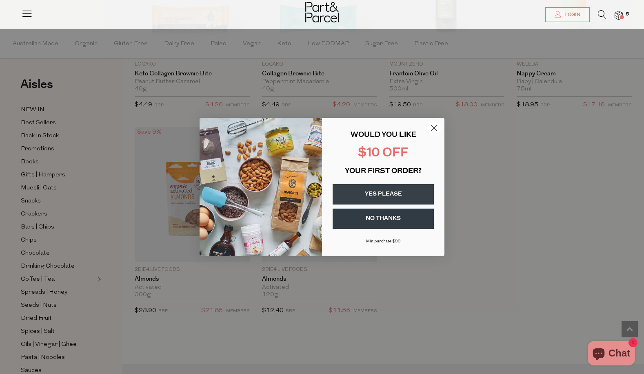  Describe the element at coordinates (383, 172) in the screenshot. I see `span: YOUR FIRST ORDER?` at that location.